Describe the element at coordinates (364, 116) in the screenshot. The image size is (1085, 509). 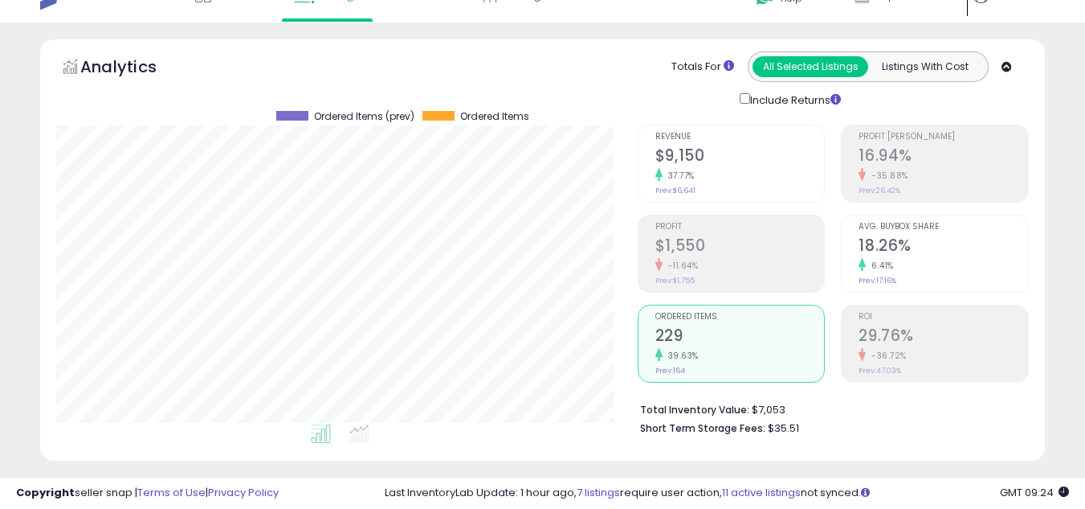
I see `span: Ordered Items (prev)` at that location.